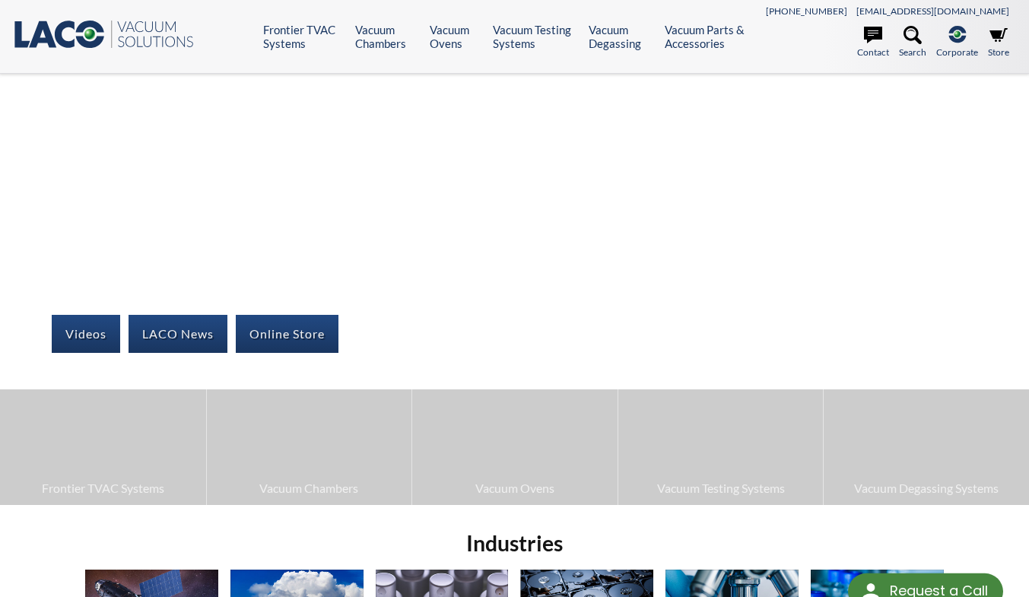  Describe the element at coordinates (178, 334) in the screenshot. I see `a: LACO News` at that location.